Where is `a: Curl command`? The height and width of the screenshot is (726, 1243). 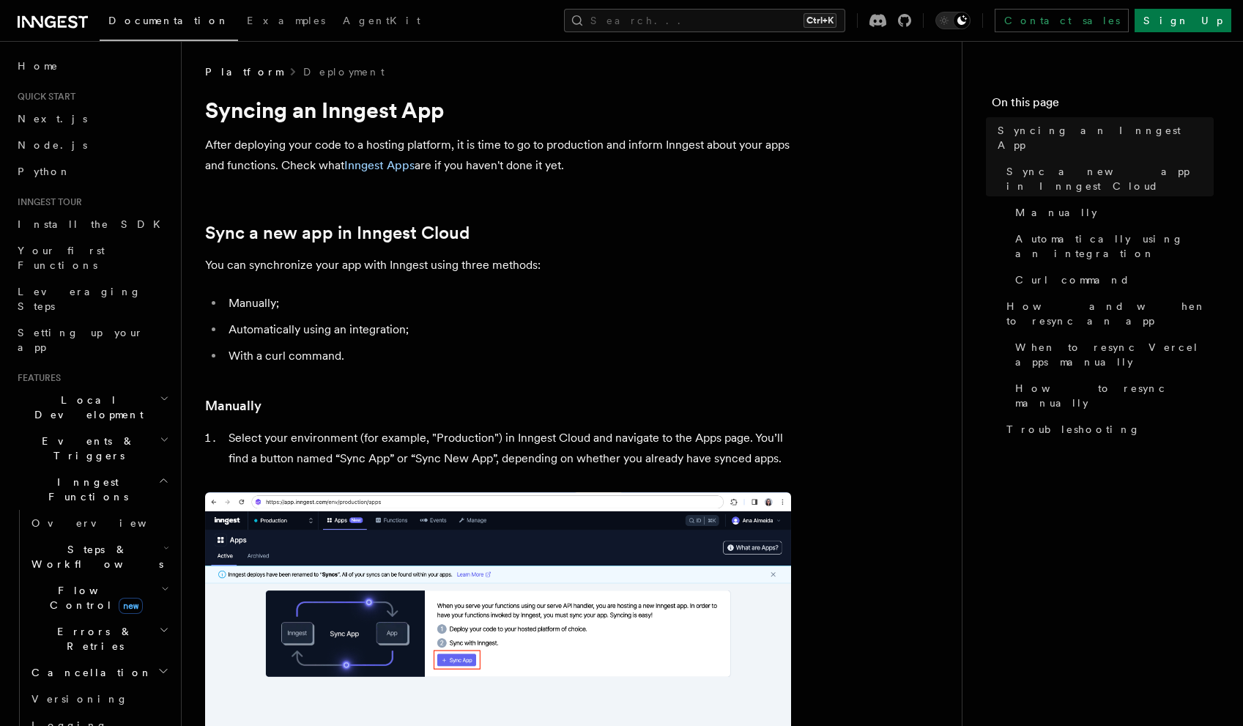 a: Curl command is located at coordinates (1111, 280).